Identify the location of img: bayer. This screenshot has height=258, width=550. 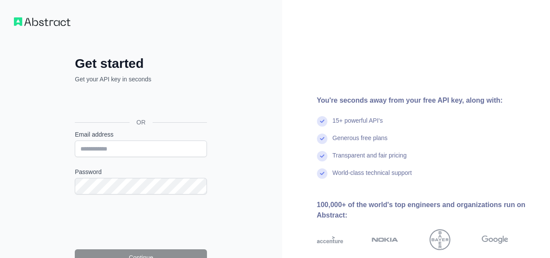
(440, 240).